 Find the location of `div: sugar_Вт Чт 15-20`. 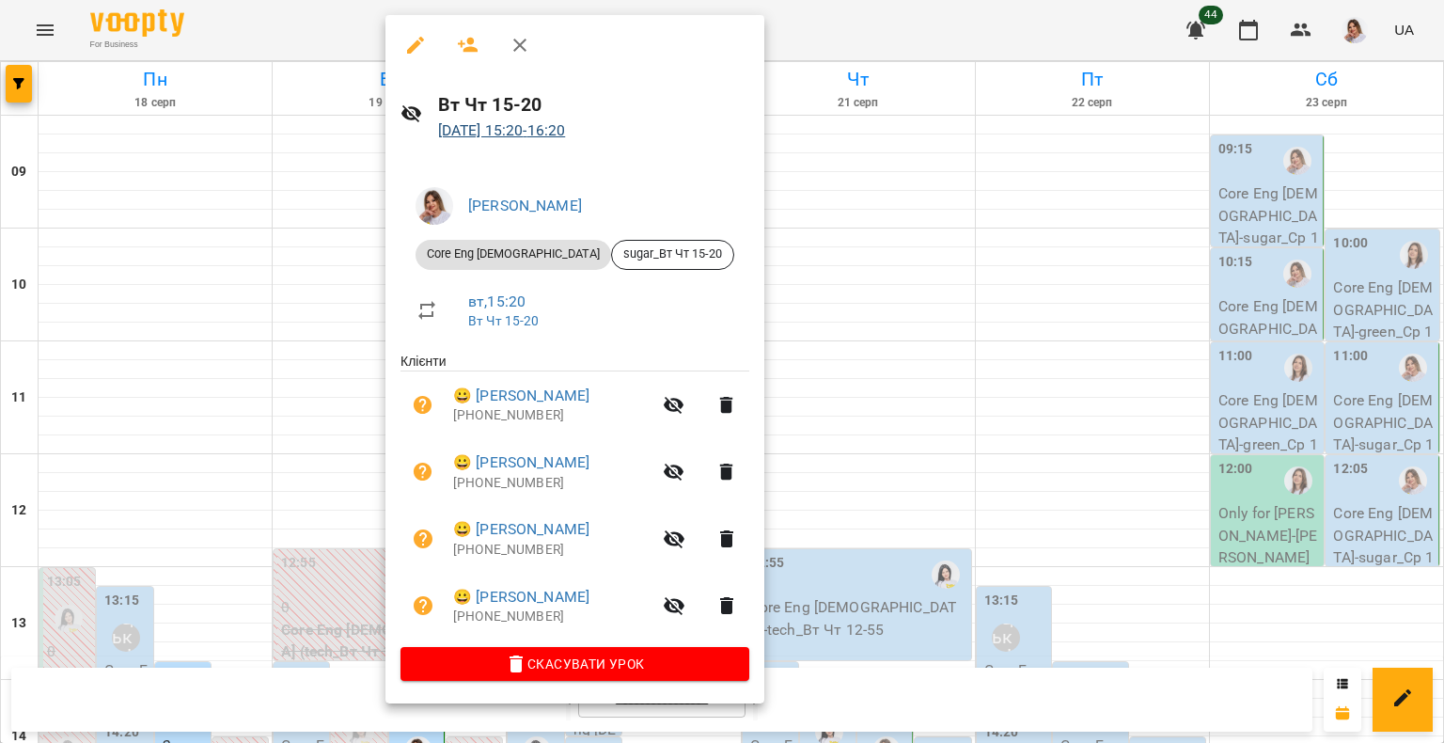

div: sugar_Вт Чт 15-20 is located at coordinates (672, 255).